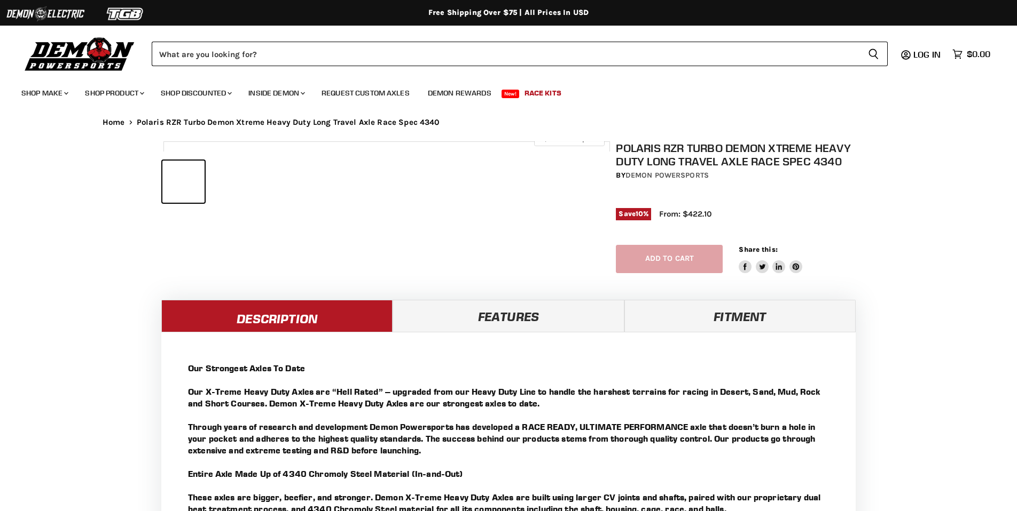 Image resolution: width=1017 pixels, height=511 pixels. I want to click on a: Features, so click(508, 316).